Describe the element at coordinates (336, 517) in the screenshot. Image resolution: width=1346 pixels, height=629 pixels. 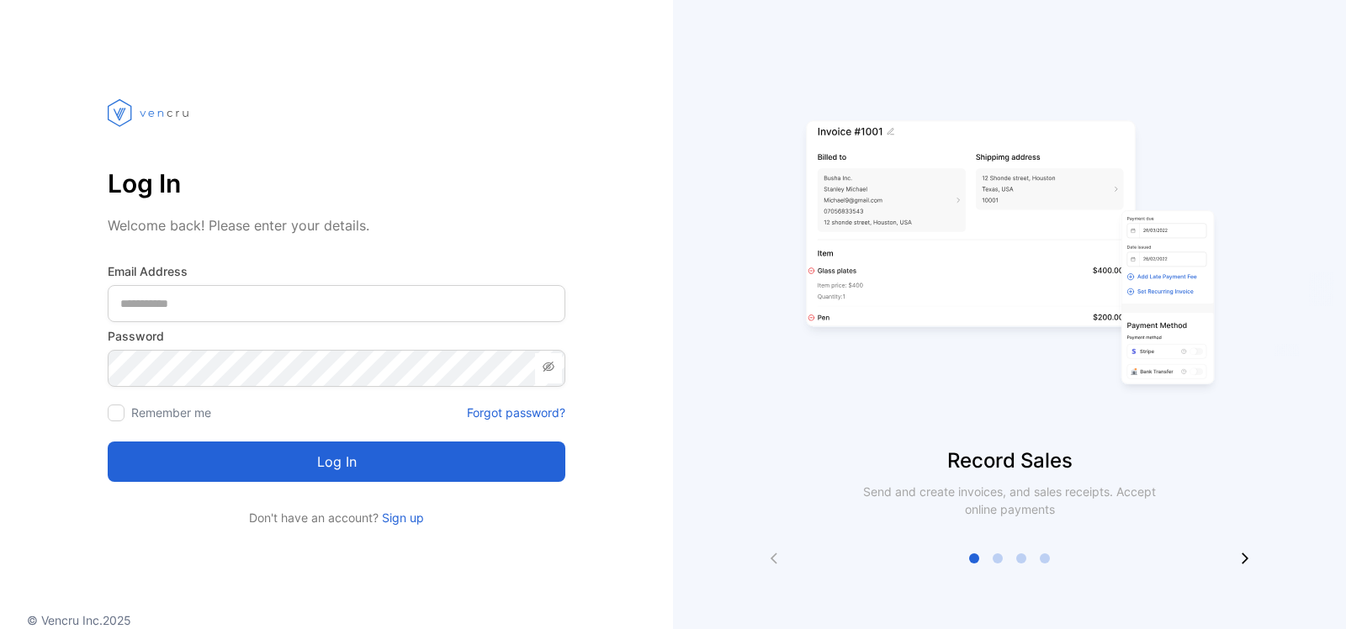
I see `p: Don't have an account?` at that location.